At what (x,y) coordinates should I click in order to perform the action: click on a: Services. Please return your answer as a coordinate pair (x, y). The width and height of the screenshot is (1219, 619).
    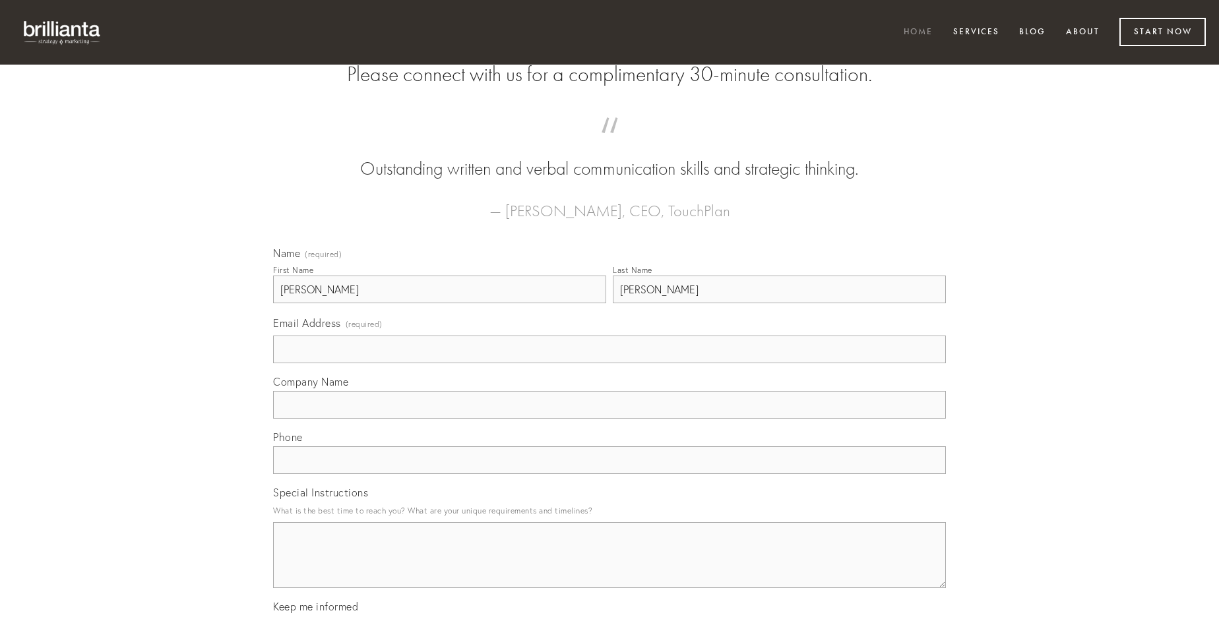
    Looking at the image, I should click on (976, 32).